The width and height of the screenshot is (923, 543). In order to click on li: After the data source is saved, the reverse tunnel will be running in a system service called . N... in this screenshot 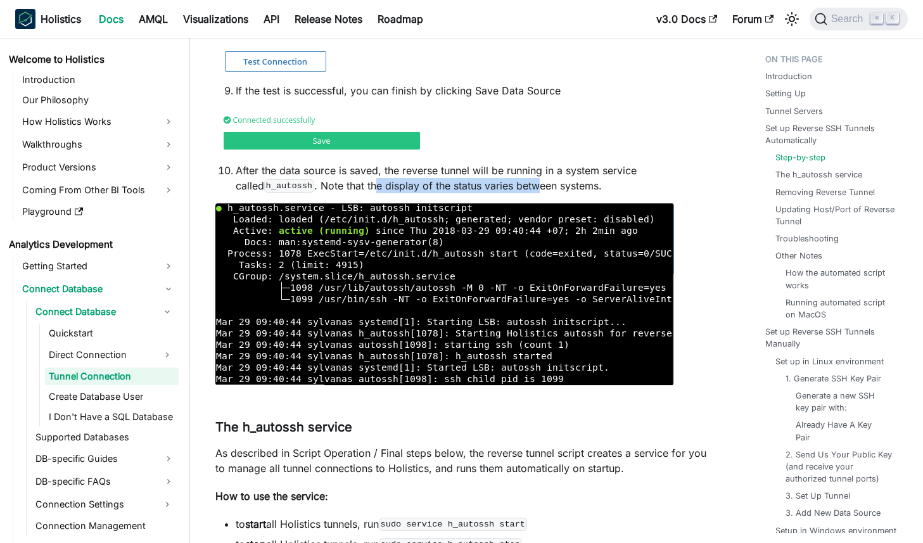, I will do `click(475, 178)`.